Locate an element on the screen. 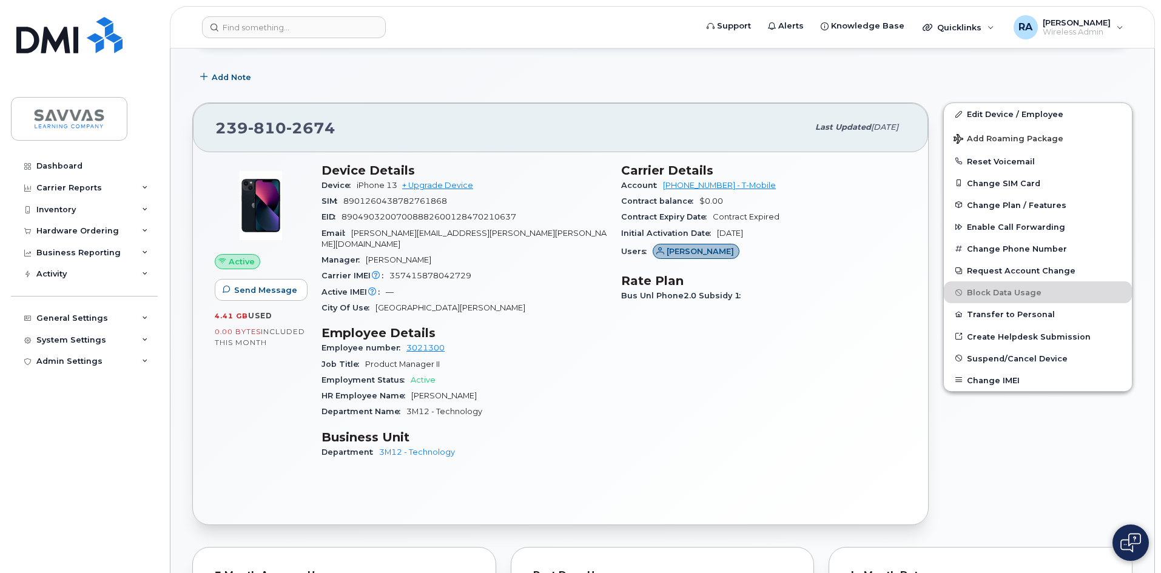  a: Edit Device / Employee is located at coordinates (1038, 114).